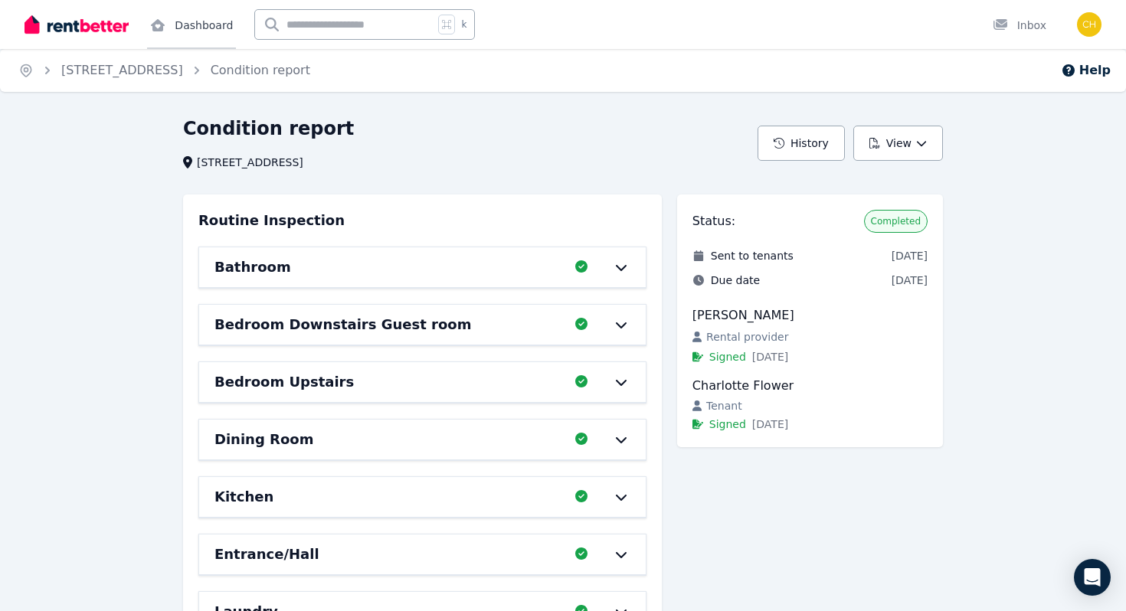 The image size is (1126, 611). What do you see at coordinates (253, 267) in the screenshot?
I see `h6: Bathroom` at bounding box center [253, 267].